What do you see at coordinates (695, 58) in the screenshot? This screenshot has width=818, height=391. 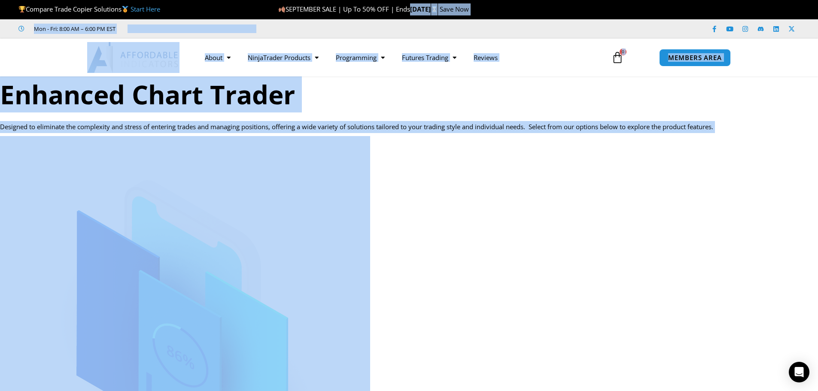 I see `span: MEMBERS AREA` at bounding box center [695, 58].